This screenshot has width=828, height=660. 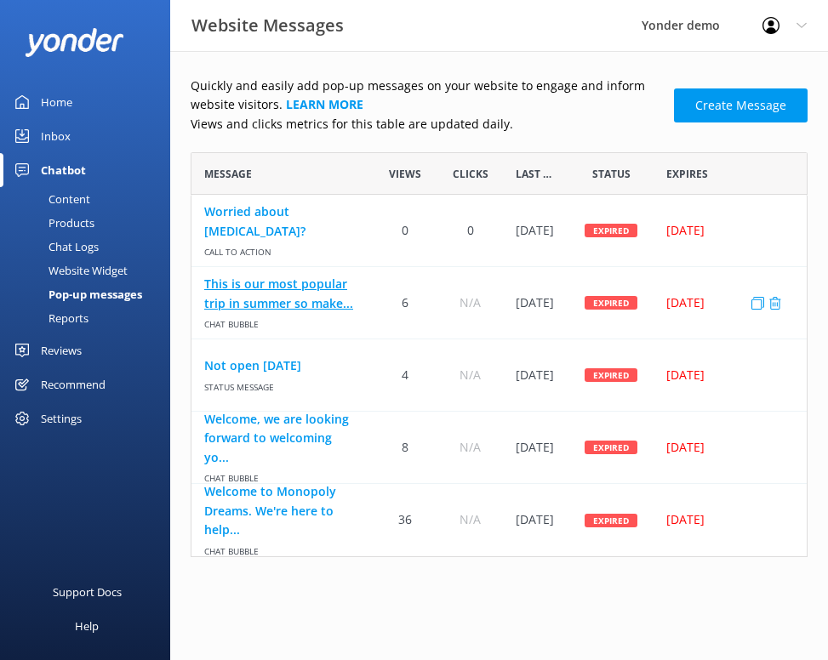 What do you see at coordinates (535, 520) in the screenshot?
I see `div: 17 Oct 2022` at bounding box center [535, 520].